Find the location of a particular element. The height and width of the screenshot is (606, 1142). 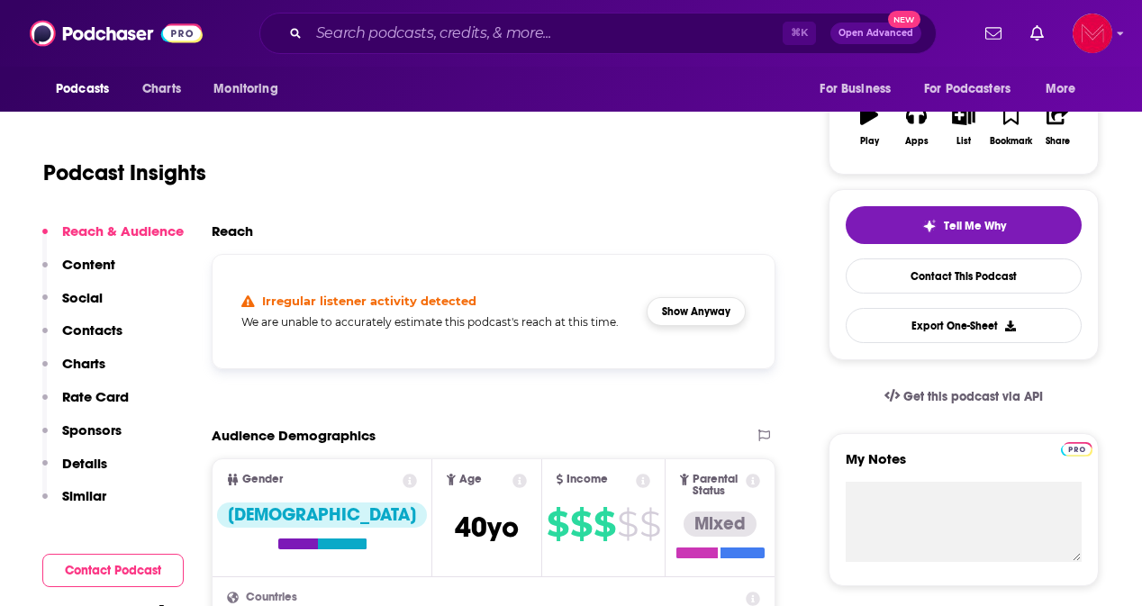

button: Details is located at coordinates (75, 471).